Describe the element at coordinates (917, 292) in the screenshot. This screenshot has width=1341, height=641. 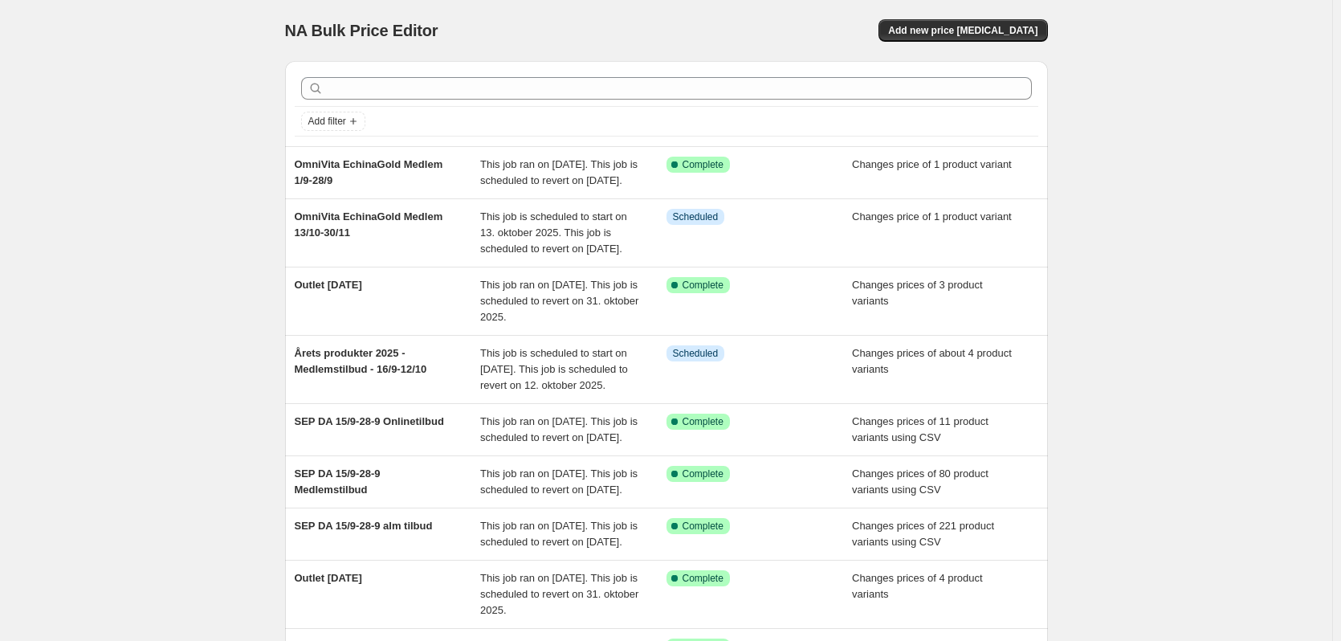
I see `span: Changes prices of 3 product variants` at that location.